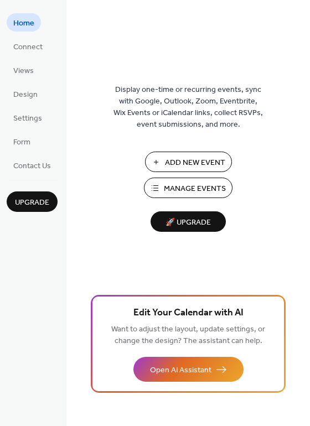 The image size is (310, 426). Describe the element at coordinates (28, 117) in the screenshot. I see `a: Settings` at that location.